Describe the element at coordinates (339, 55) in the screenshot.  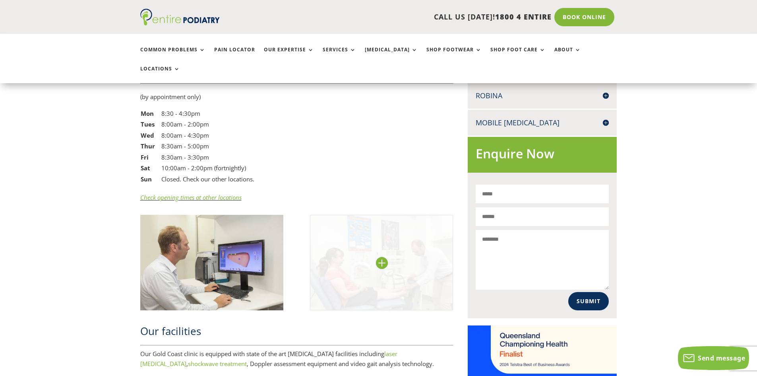
I see `a: Services` at that location.